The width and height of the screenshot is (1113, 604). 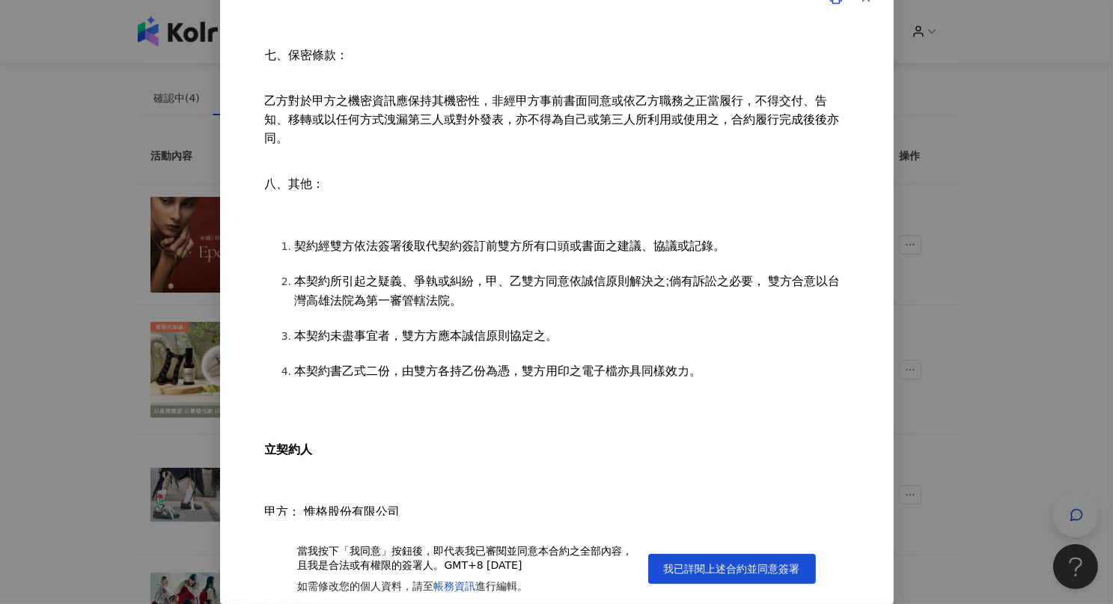 What do you see at coordinates (732, 569) in the screenshot?
I see `span: 我已詳閱上述合約並同意簽署` at bounding box center [732, 569].